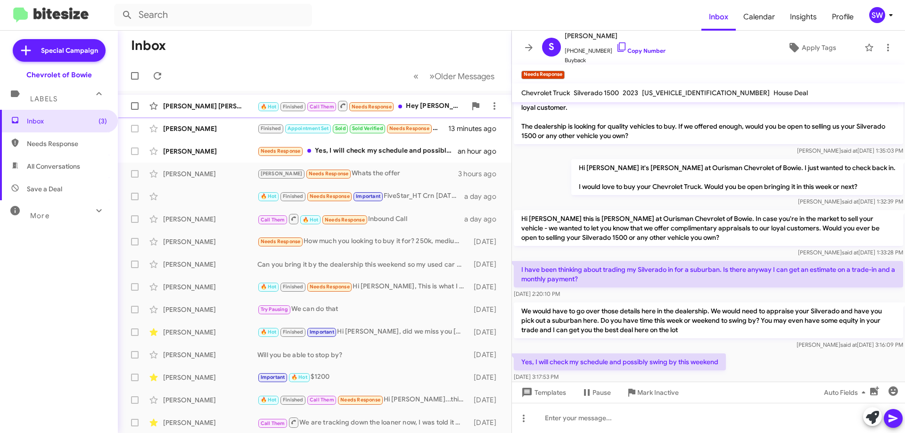  I want to click on button: Pause, so click(596, 393).